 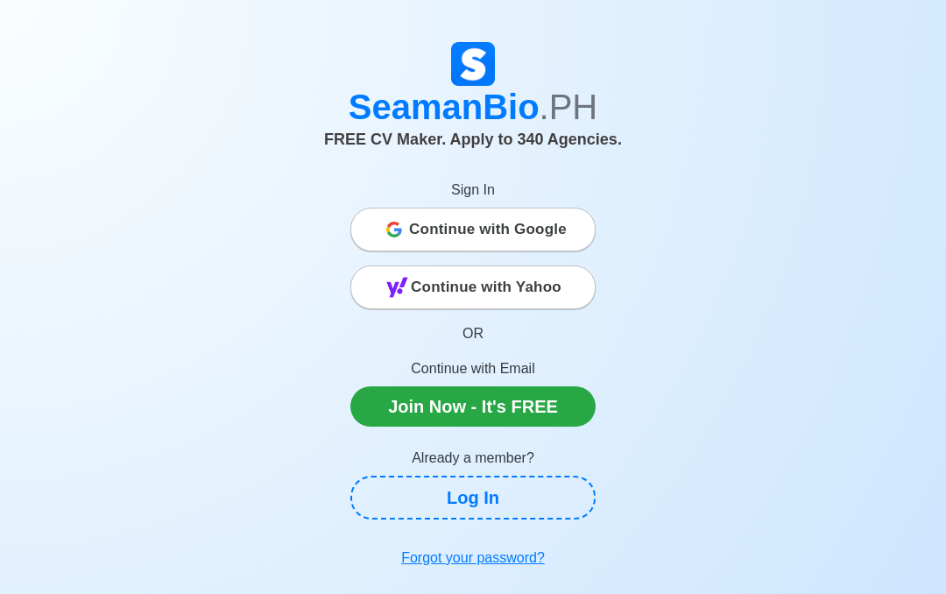 I want to click on span: Continue with Google, so click(x=488, y=230).